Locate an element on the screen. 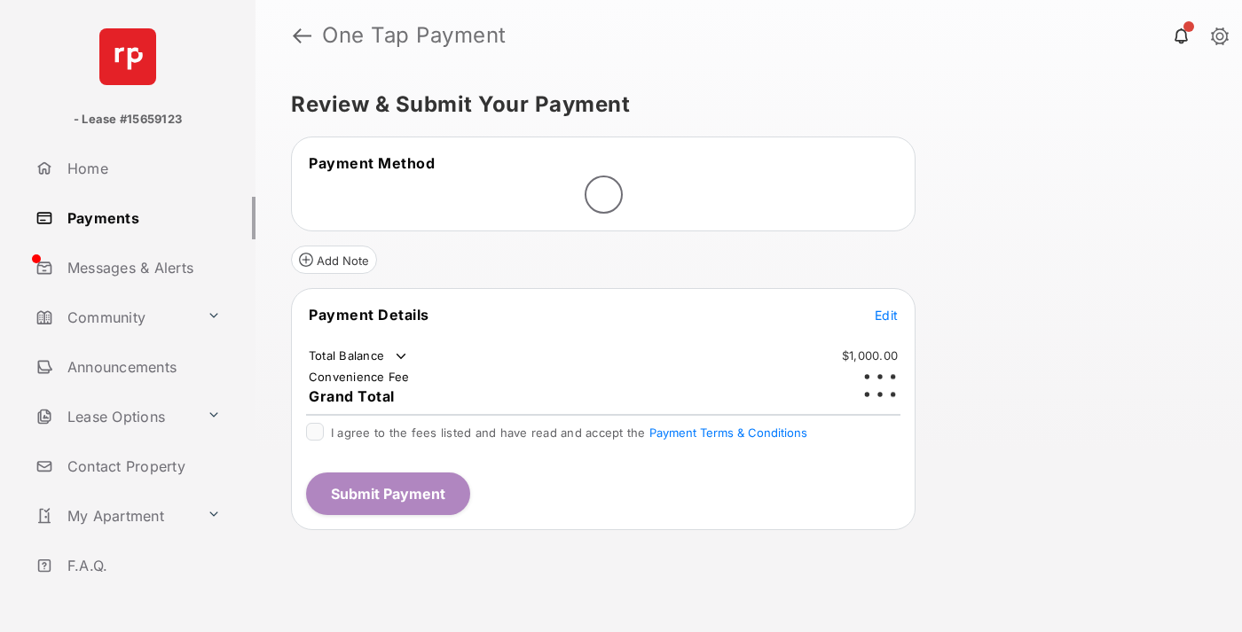  a: F.A.Q. is located at coordinates (142, 566).